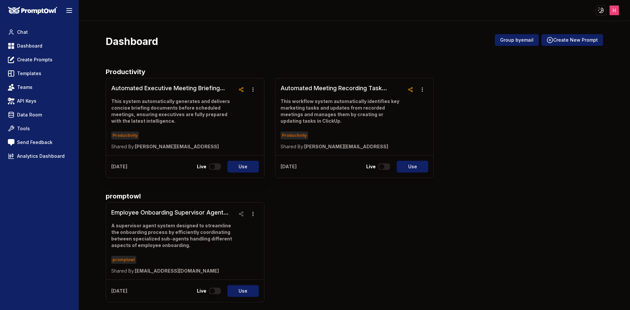 This screenshot has height=310, width=630. I want to click on span: promptowl, so click(124, 260).